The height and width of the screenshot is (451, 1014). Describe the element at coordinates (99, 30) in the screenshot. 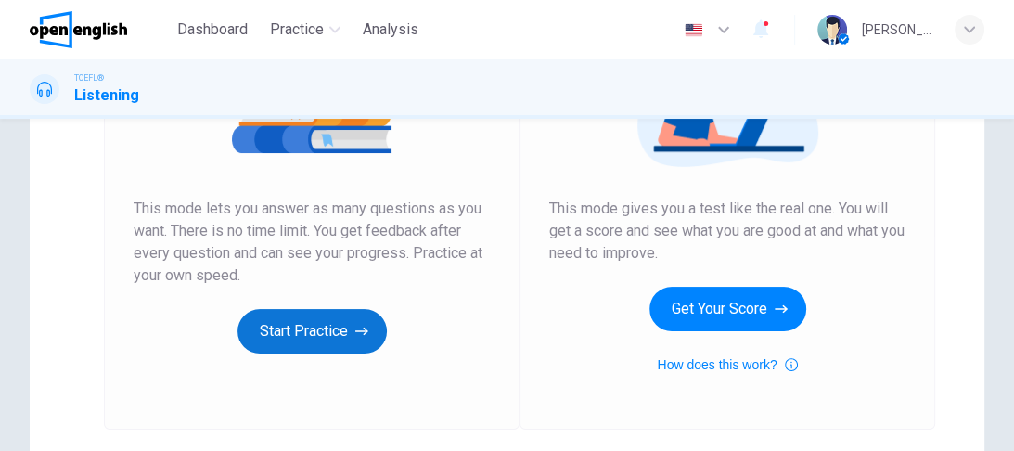

I see `a: OpenEnglish logo` at that location.